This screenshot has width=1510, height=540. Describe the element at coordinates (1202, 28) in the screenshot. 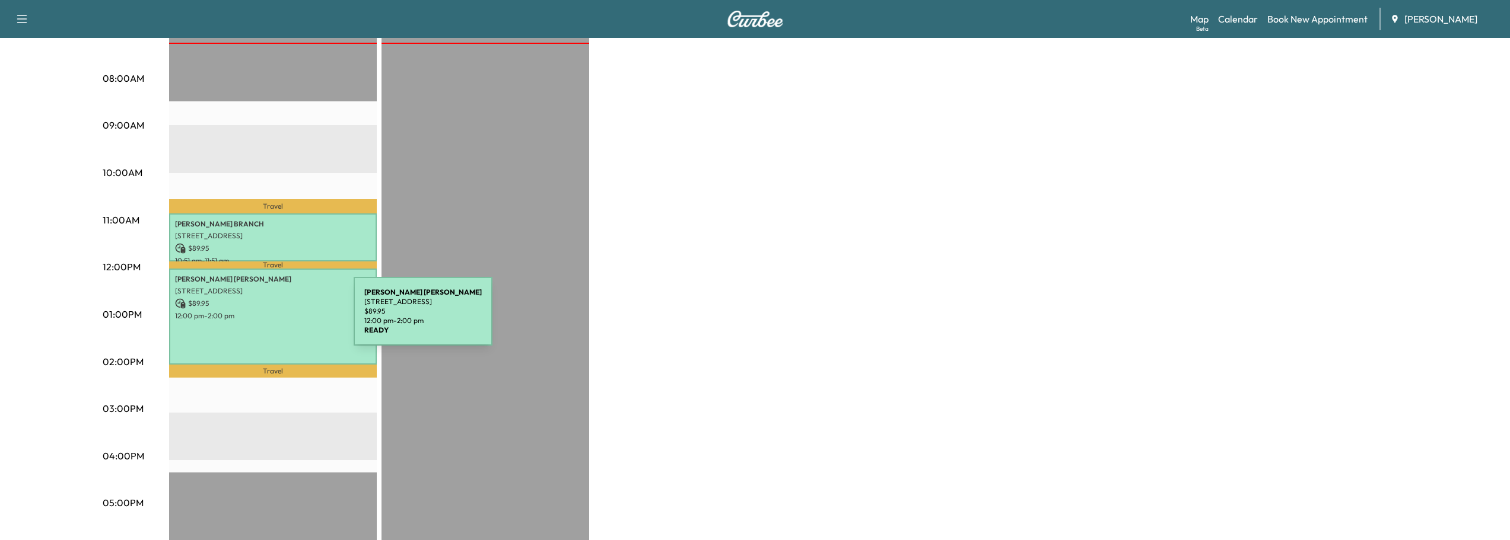

I see `div: Beta` at that location.